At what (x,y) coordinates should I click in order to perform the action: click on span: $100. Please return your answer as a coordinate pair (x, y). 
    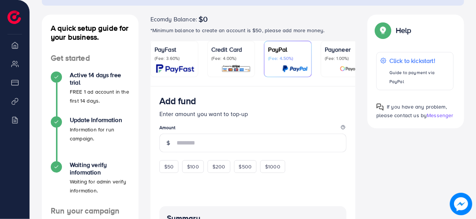
    Looking at the image, I should click on (193, 166).